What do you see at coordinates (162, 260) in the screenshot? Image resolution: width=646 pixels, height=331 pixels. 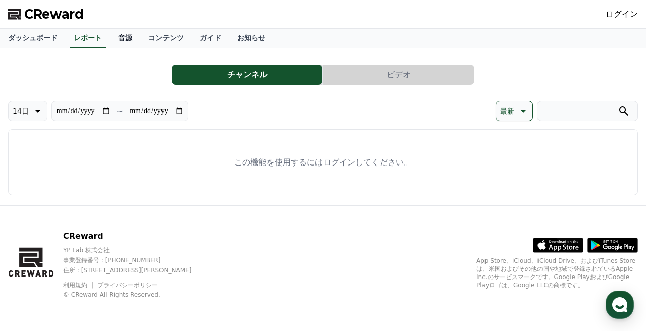 I see `a: Settings` at bounding box center [162, 260].